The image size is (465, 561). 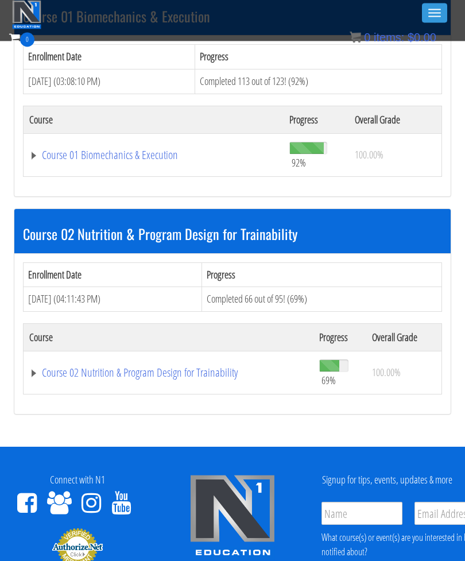 What do you see at coordinates (168, 373) in the screenshot?
I see `a: Course 02 Nutrition & Program Design for Trainability` at bounding box center [168, 373].